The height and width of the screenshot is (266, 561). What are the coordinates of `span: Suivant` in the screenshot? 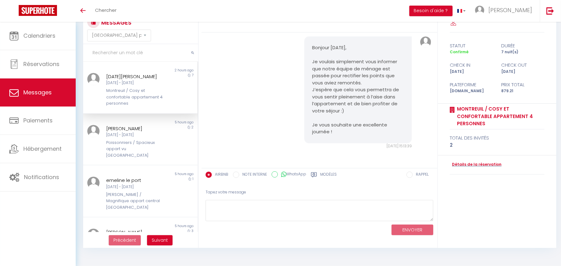 It's located at (160, 240).